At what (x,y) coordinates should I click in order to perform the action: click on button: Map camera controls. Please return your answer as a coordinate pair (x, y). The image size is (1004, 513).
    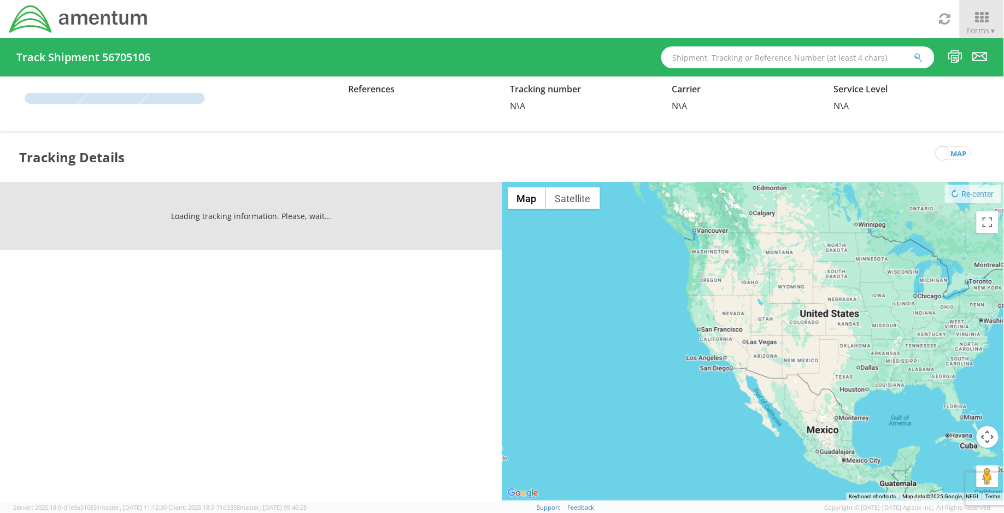
    Looking at the image, I should click on (988, 437).